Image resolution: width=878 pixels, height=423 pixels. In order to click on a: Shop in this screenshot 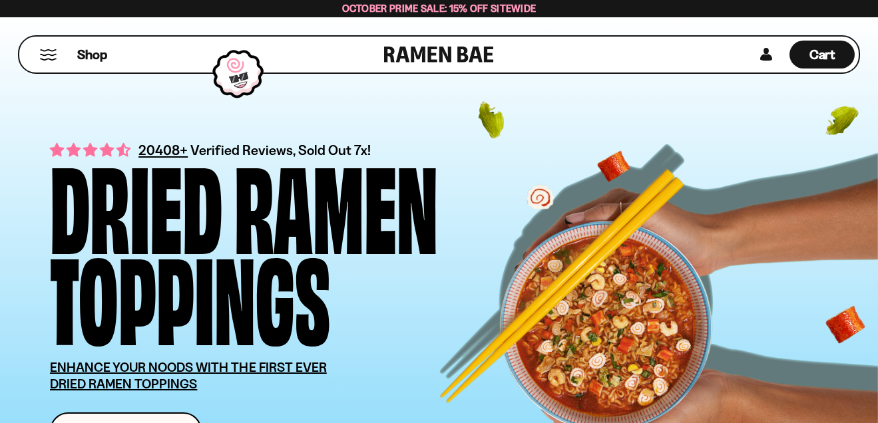, I will do `click(92, 55)`.